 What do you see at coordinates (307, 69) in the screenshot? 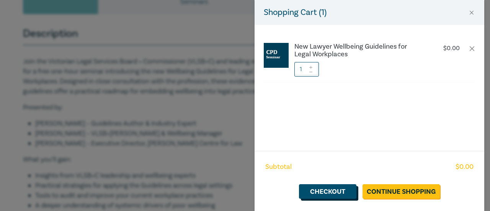
I see `input: 1` at bounding box center [307, 69].